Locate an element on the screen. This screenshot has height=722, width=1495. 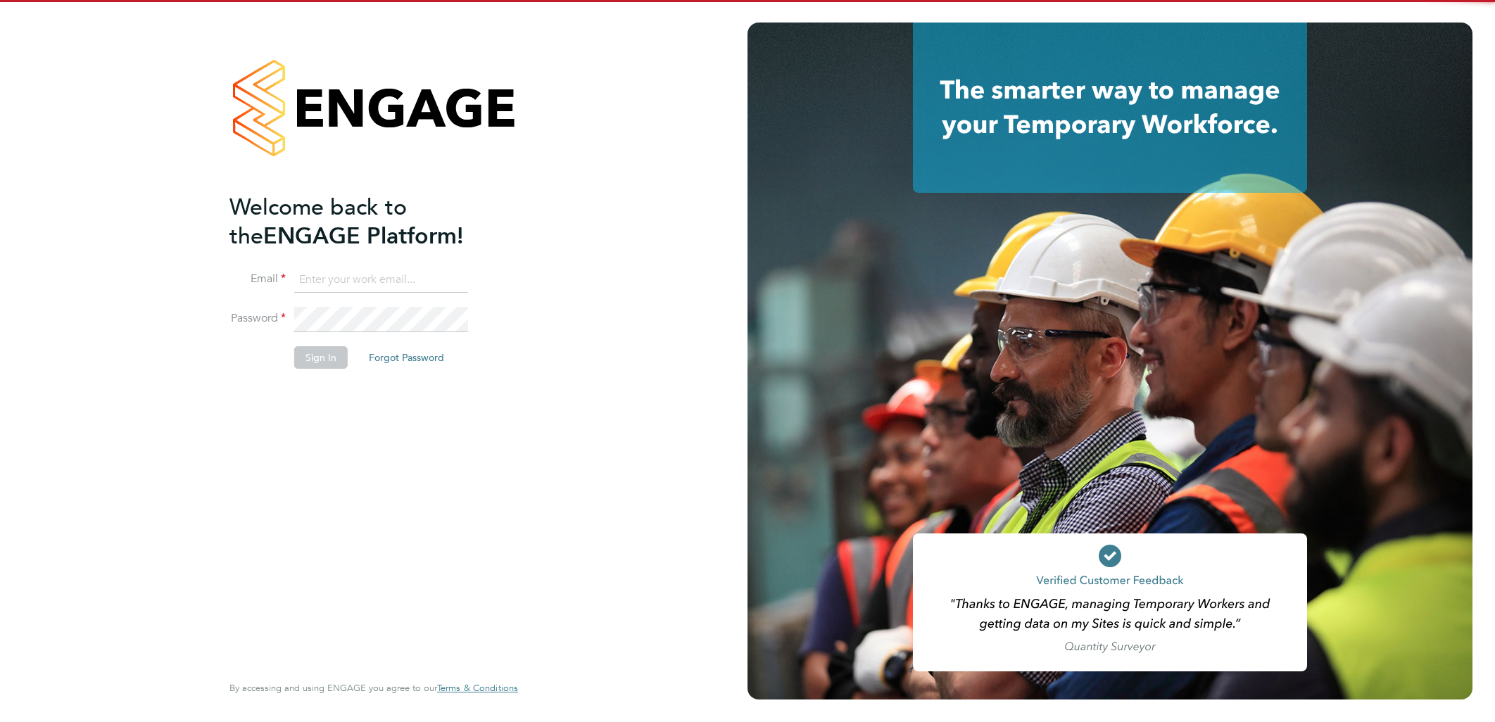
label: Email is located at coordinates (258, 279).